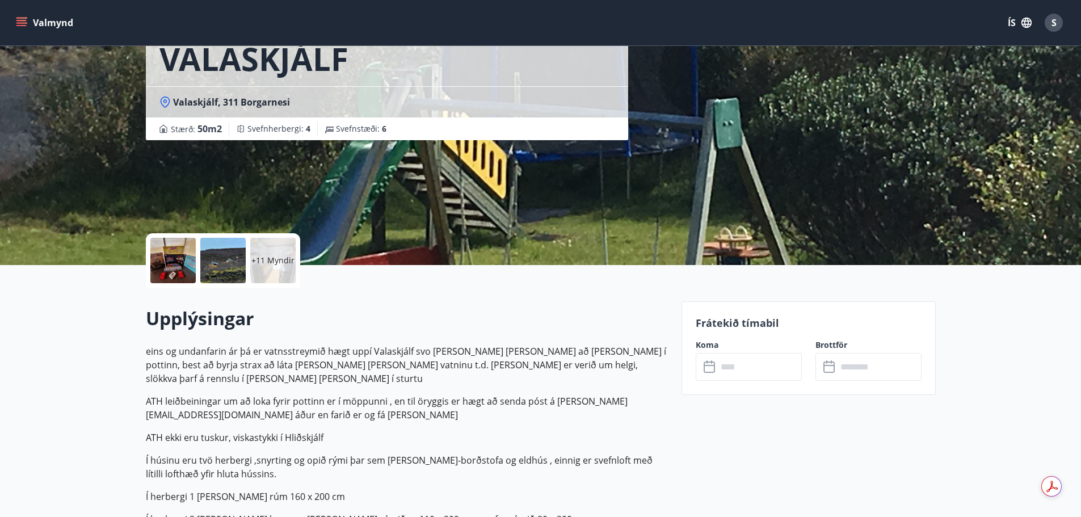  What do you see at coordinates (1054, 23) in the screenshot?
I see `button: S` at bounding box center [1054, 23].